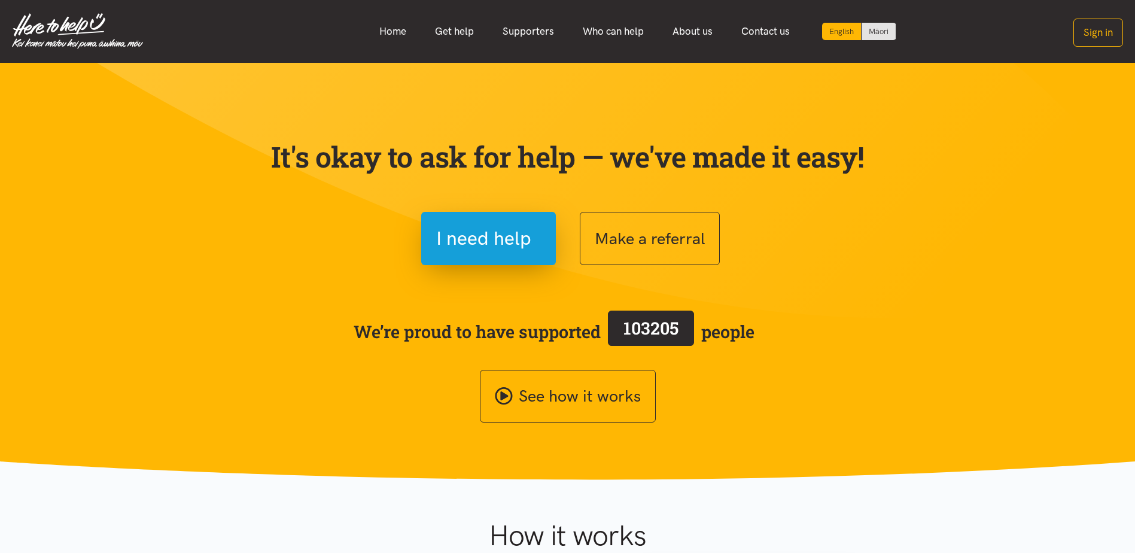 The height and width of the screenshot is (553, 1135). What do you see at coordinates (528, 31) in the screenshot?
I see `a: Supporters` at bounding box center [528, 31].